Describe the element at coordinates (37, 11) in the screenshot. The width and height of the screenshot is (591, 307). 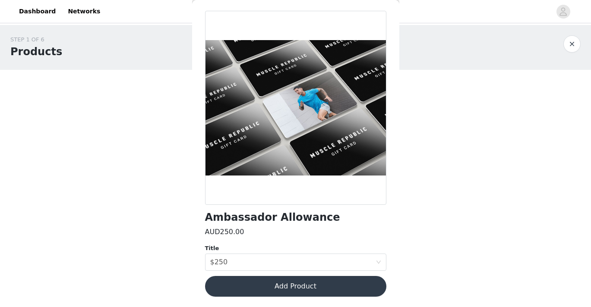
I see `a: Dashboard` at that location.